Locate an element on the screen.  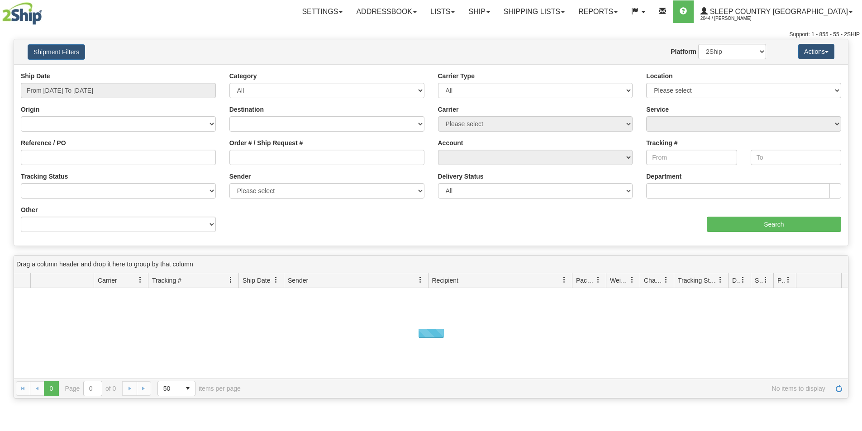
span: No items to display is located at coordinates (539, 389).